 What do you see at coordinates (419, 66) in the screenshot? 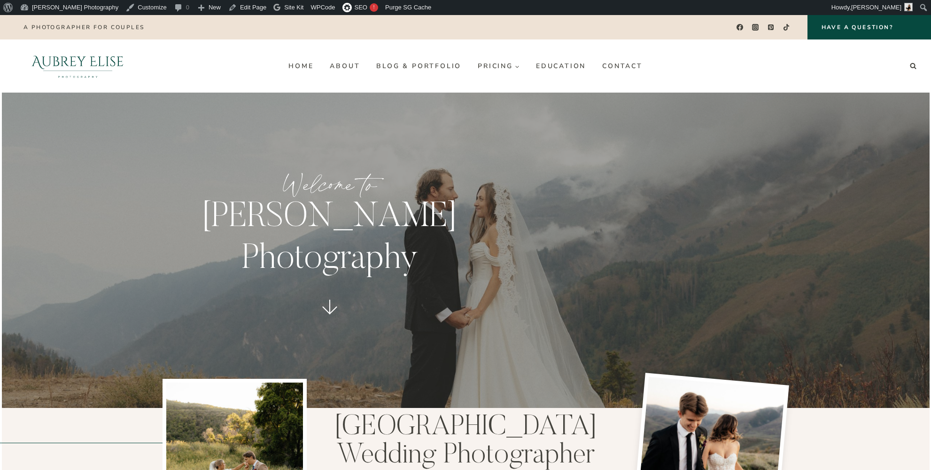
I see `a: Blog & Portfolio` at bounding box center [419, 66].